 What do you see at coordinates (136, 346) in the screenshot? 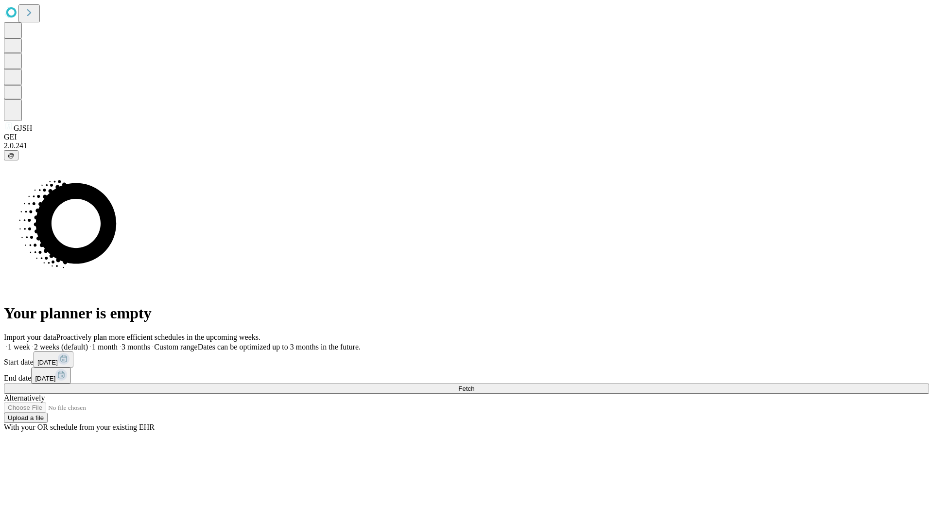
I see `span: 3 months` at bounding box center [136, 346].